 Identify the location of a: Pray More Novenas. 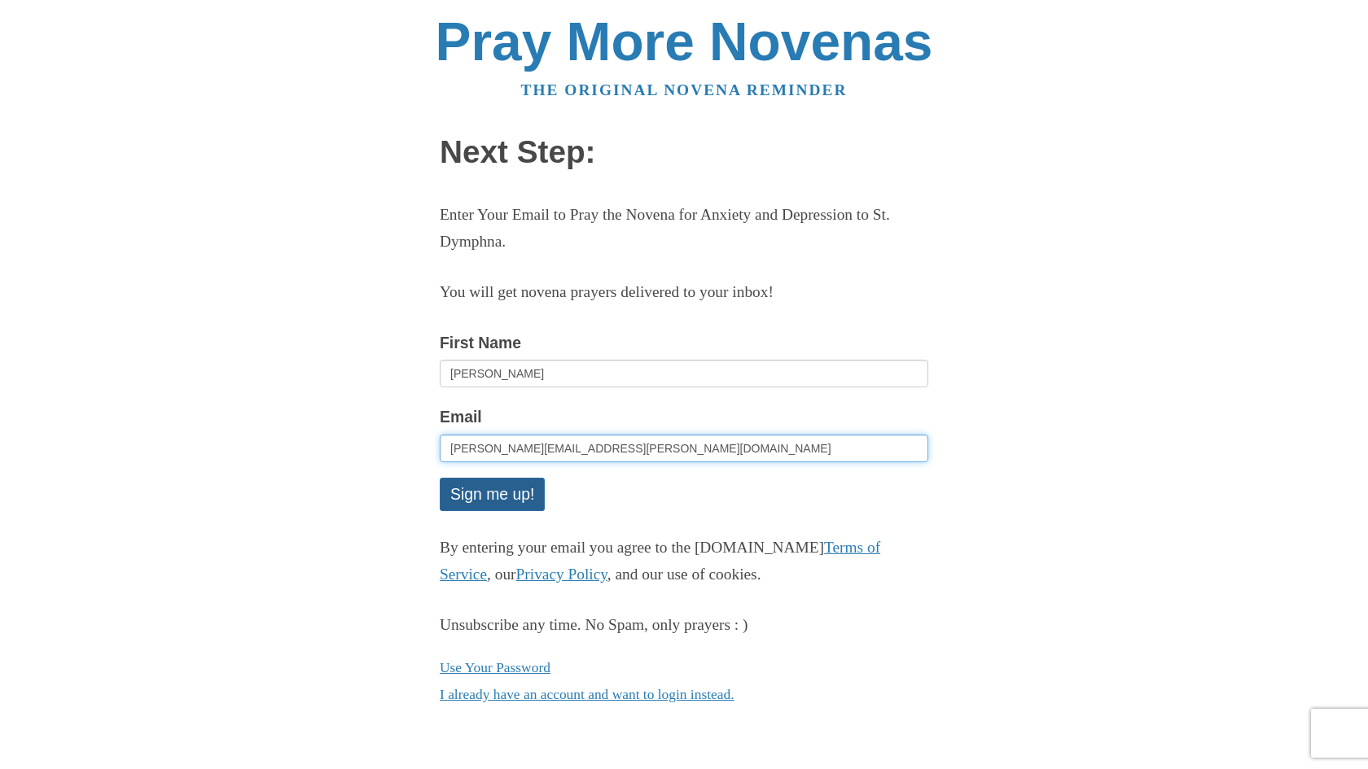
(684, 42).